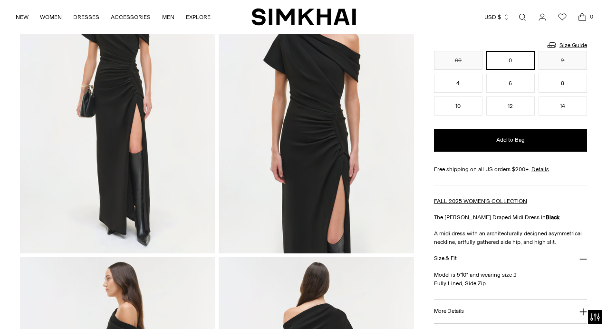 This screenshot has width=607, height=329. What do you see at coordinates (22, 17) in the screenshot?
I see `a: NEW` at bounding box center [22, 17].